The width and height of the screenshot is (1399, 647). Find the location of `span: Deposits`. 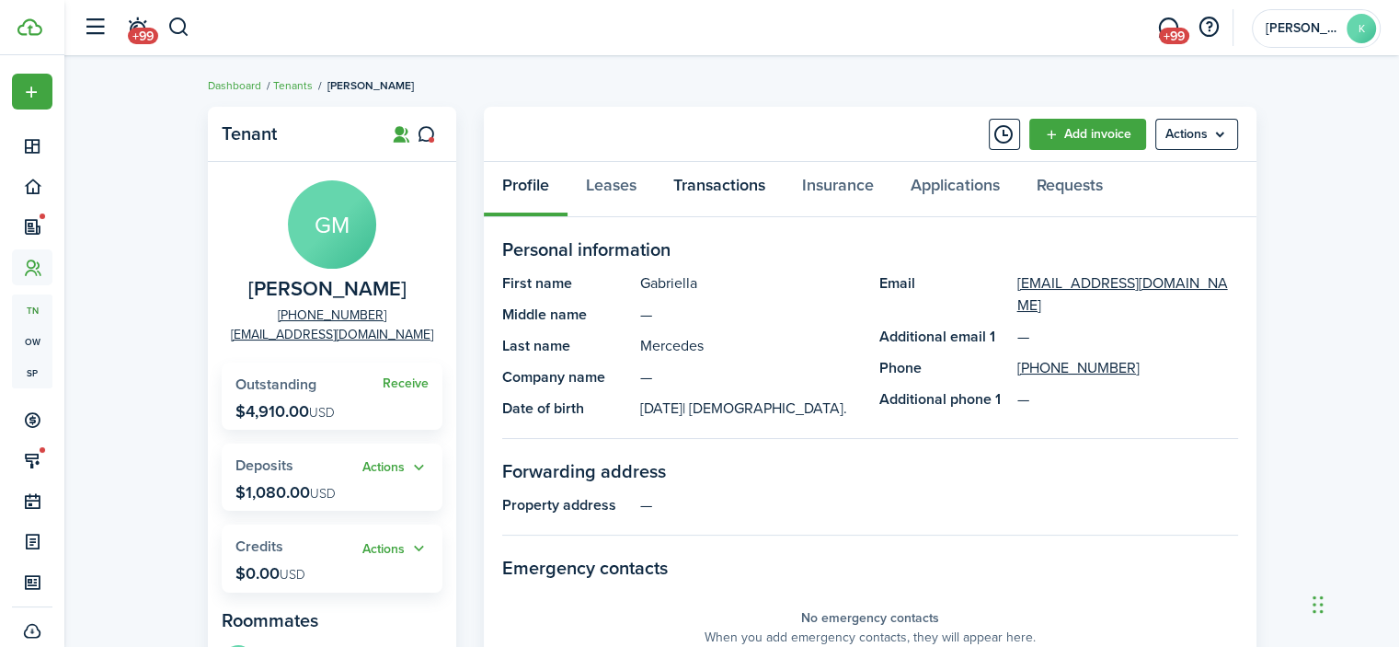

span: Deposits is located at coordinates (264, 464).